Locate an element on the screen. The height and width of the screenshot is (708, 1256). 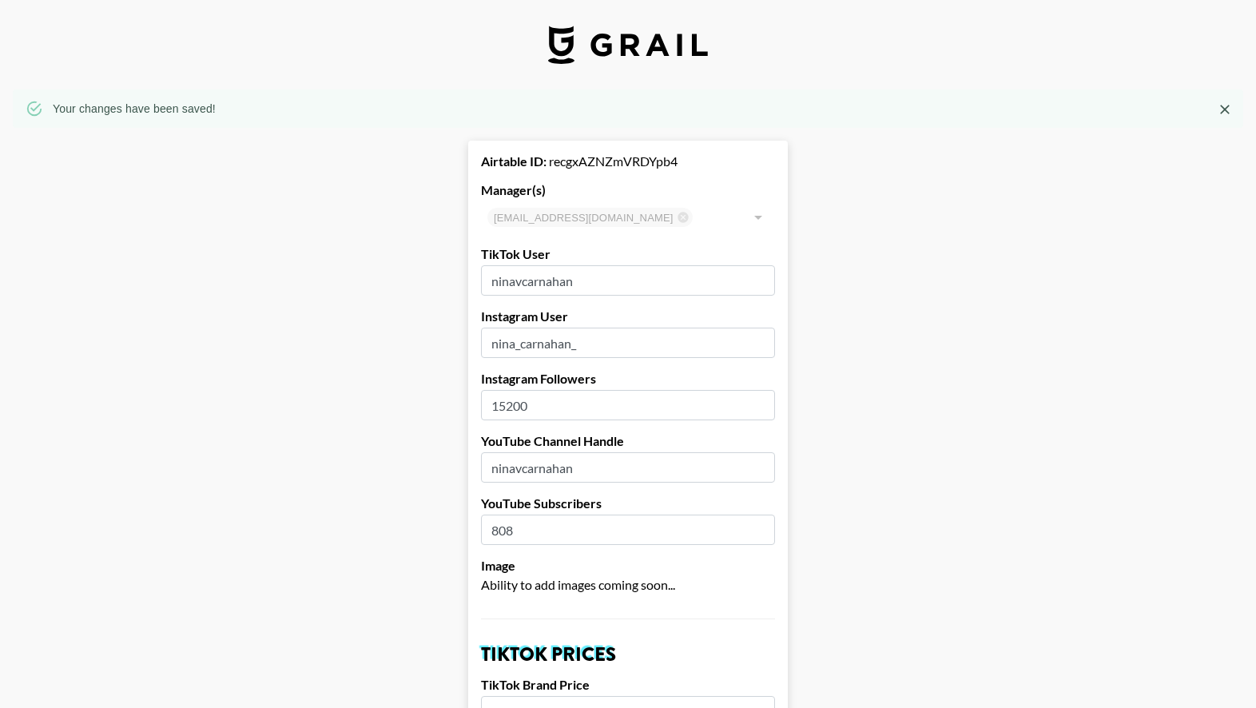
label: TikTok Brand Price is located at coordinates (628, 685).